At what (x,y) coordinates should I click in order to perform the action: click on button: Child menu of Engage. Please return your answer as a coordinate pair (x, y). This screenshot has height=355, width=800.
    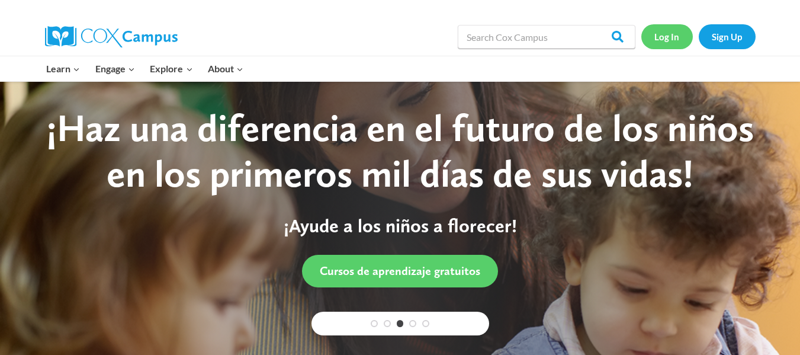
    Looking at the image, I should click on (115, 69).